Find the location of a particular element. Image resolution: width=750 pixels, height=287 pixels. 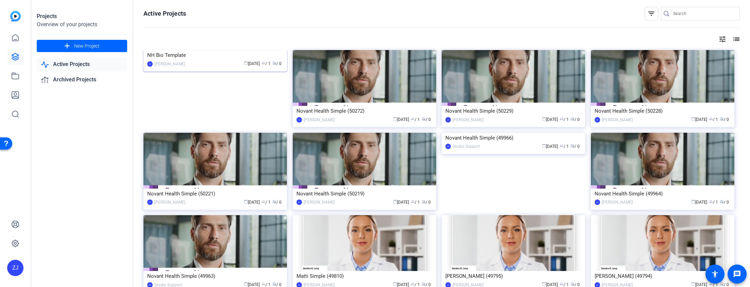

mat-icon: message is located at coordinates (737, 274).